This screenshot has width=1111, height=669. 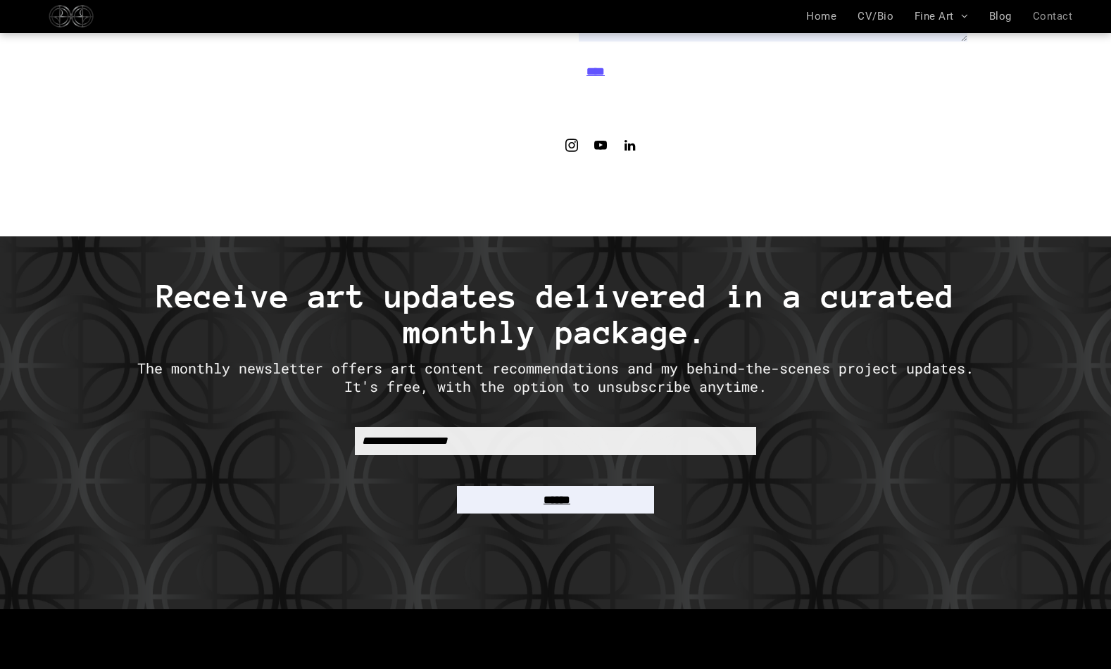 What do you see at coordinates (555, 315) in the screenshot?
I see `span: Receive art updates delivered in a curated monthly package.` at bounding box center [555, 315].